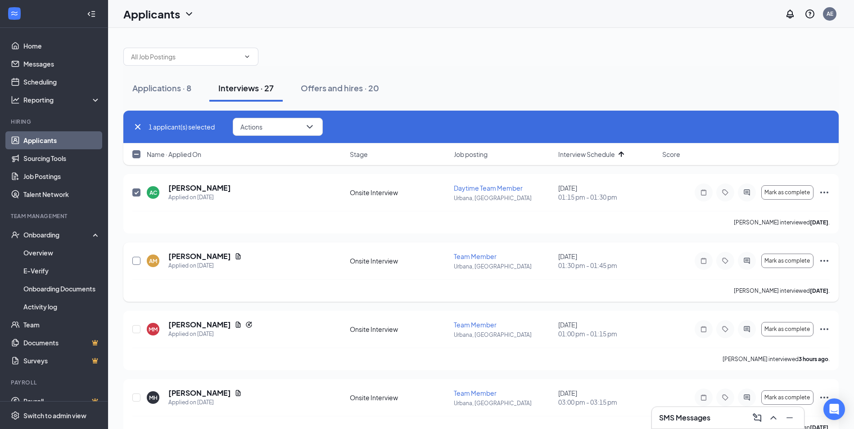 The width and height of the screenshot is (854, 429). Describe the element at coordinates (54, 216) in the screenshot. I see `div: Team Management` at that location.